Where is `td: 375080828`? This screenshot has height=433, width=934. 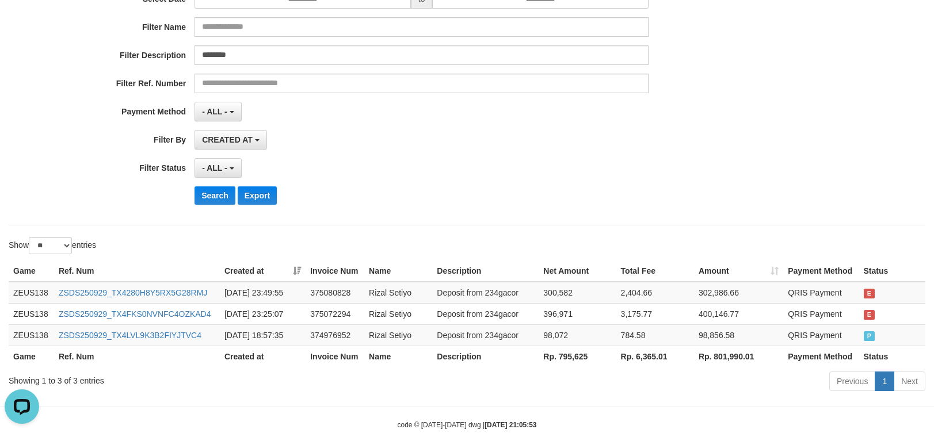
td: 375080828 is located at coordinates (335, 293).